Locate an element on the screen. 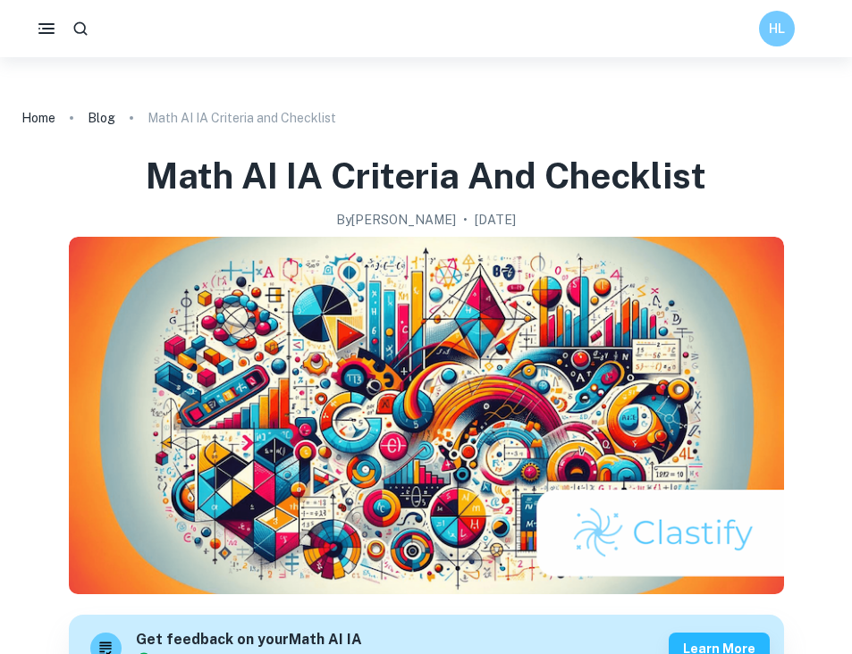 Image resolution: width=852 pixels, height=654 pixels. img: Math AI IA Criteria and Checklist cover image is located at coordinates (426, 416).